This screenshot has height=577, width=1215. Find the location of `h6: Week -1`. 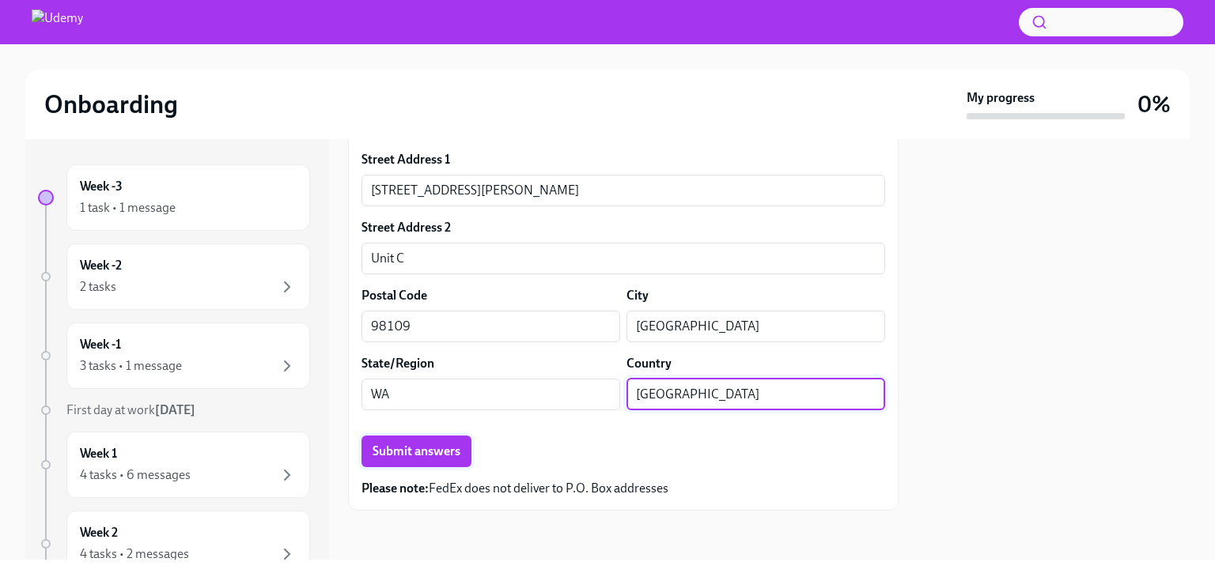

h6: Week -1 is located at coordinates (100, 345).